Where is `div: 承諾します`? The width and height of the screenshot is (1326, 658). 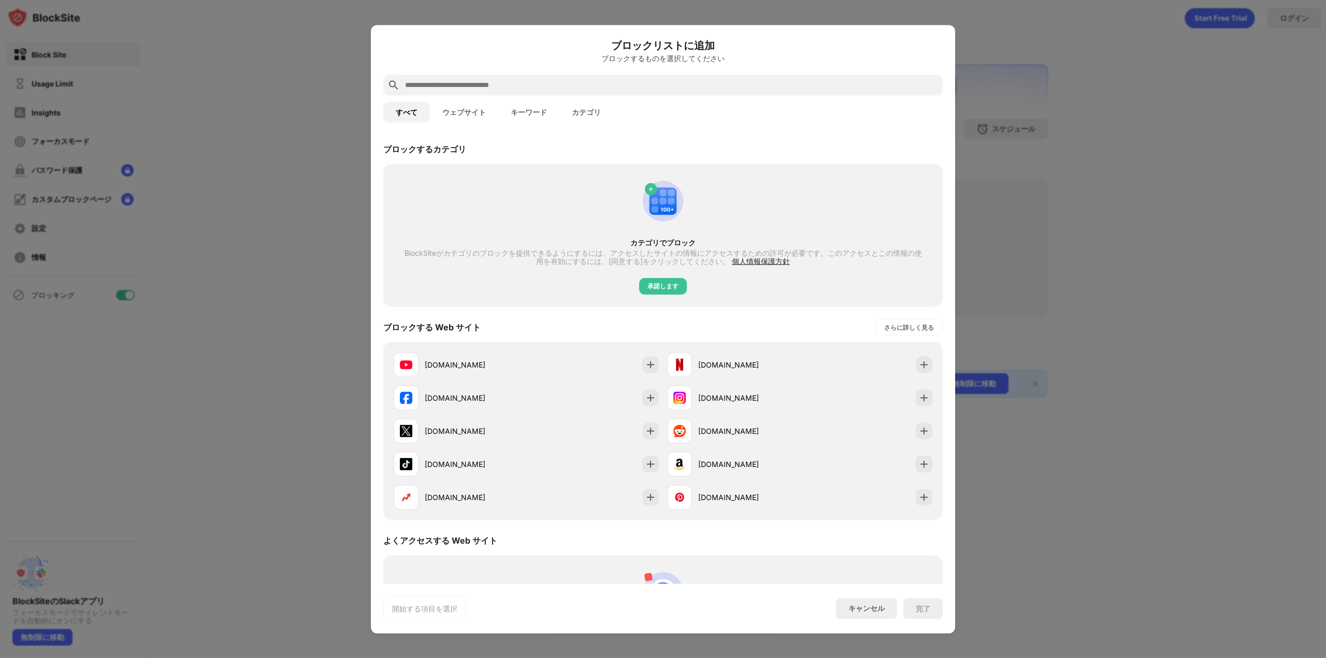
div: 承諾します is located at coordinates (663, 286).